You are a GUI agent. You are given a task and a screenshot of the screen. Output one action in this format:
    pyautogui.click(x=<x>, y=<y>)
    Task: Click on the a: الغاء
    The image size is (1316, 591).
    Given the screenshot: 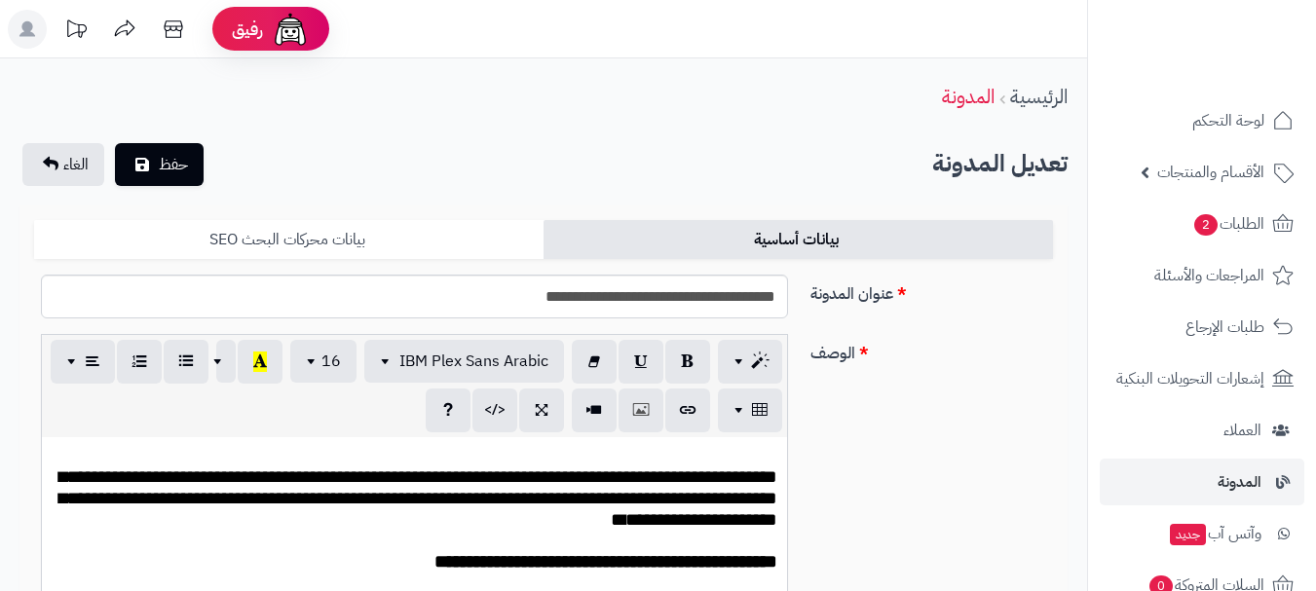 What is the action you would take?
    pyautogui.click(x=63, y=165)
    